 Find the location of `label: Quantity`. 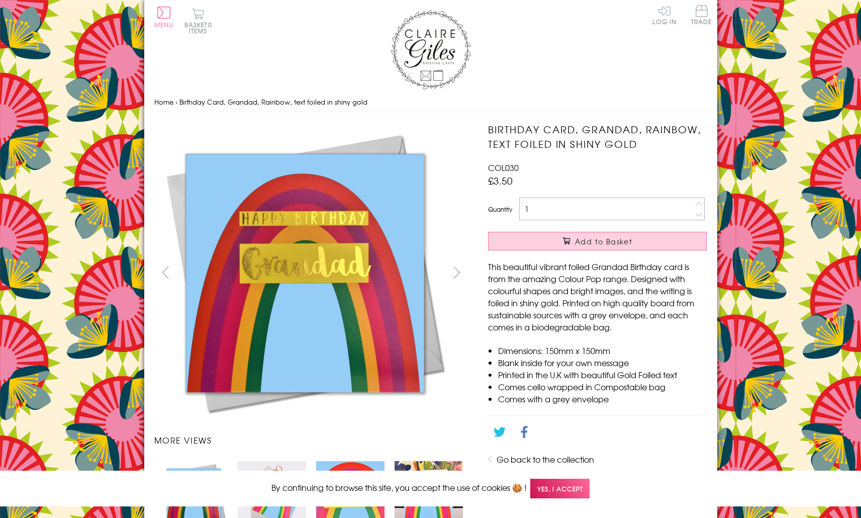

label: Quantity is located at coordinates (500, 209).